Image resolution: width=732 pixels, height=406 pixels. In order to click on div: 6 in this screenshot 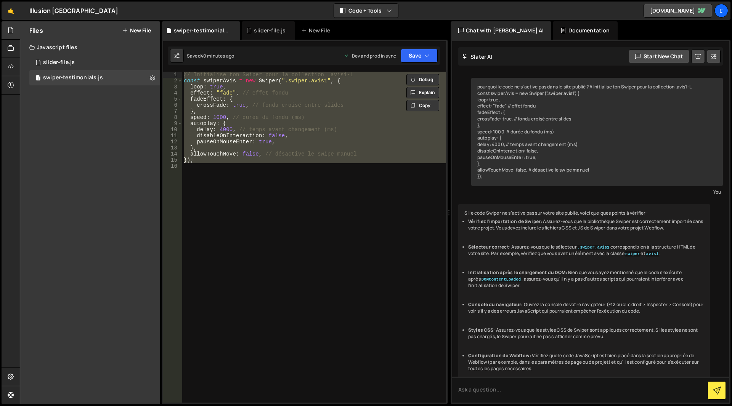, I will do `click(173, 105)`.